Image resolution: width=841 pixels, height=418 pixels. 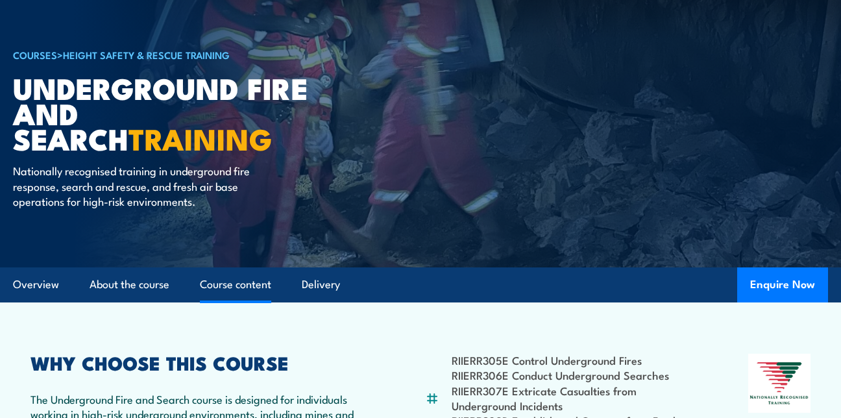 I want to click on a: About the course, so click(x=129, y=284).